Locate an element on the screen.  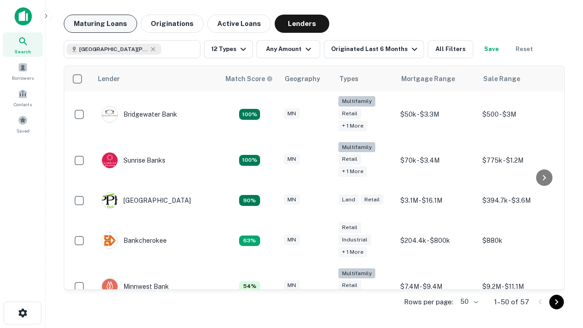
div: Contacts is located at coordinates (23, 98).